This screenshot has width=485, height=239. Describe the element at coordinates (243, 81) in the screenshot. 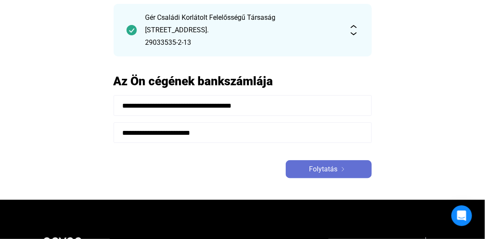

I see `h2: Az Ön cégének bankszámlája` at that location.